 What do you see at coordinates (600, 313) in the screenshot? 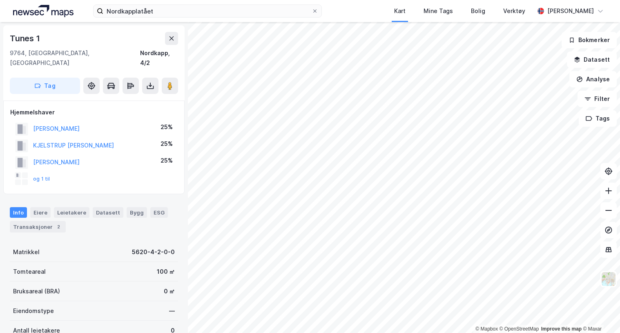
I see `div: Kontrollprogram for chat` at bounding box center [600, 313].